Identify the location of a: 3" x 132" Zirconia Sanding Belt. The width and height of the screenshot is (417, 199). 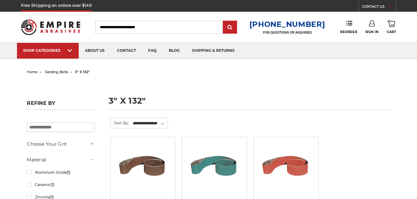
(214, 169).